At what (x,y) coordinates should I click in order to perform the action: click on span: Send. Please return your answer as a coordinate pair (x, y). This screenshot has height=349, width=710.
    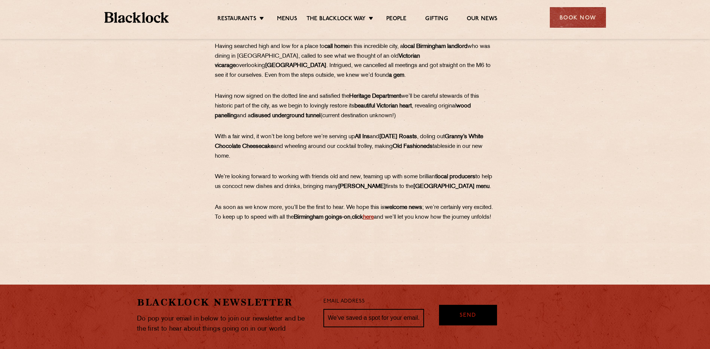
    Looking at the image, I should click on (468, 316).